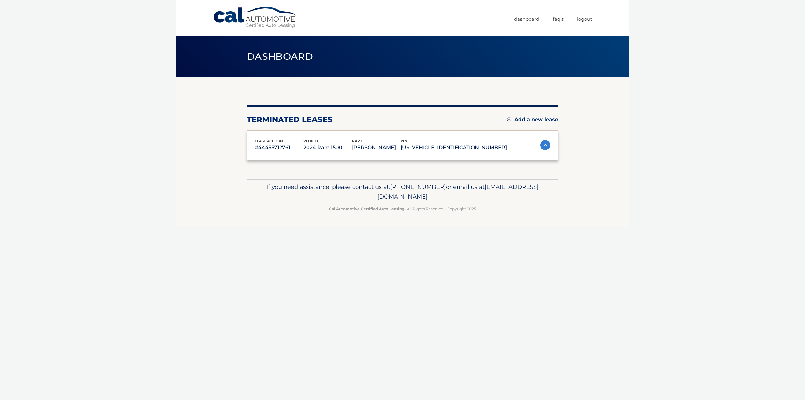 Image resolution: width=805 pixels, height=400 pixels. I want to click on h2: terminated leases, so click(290, 119).